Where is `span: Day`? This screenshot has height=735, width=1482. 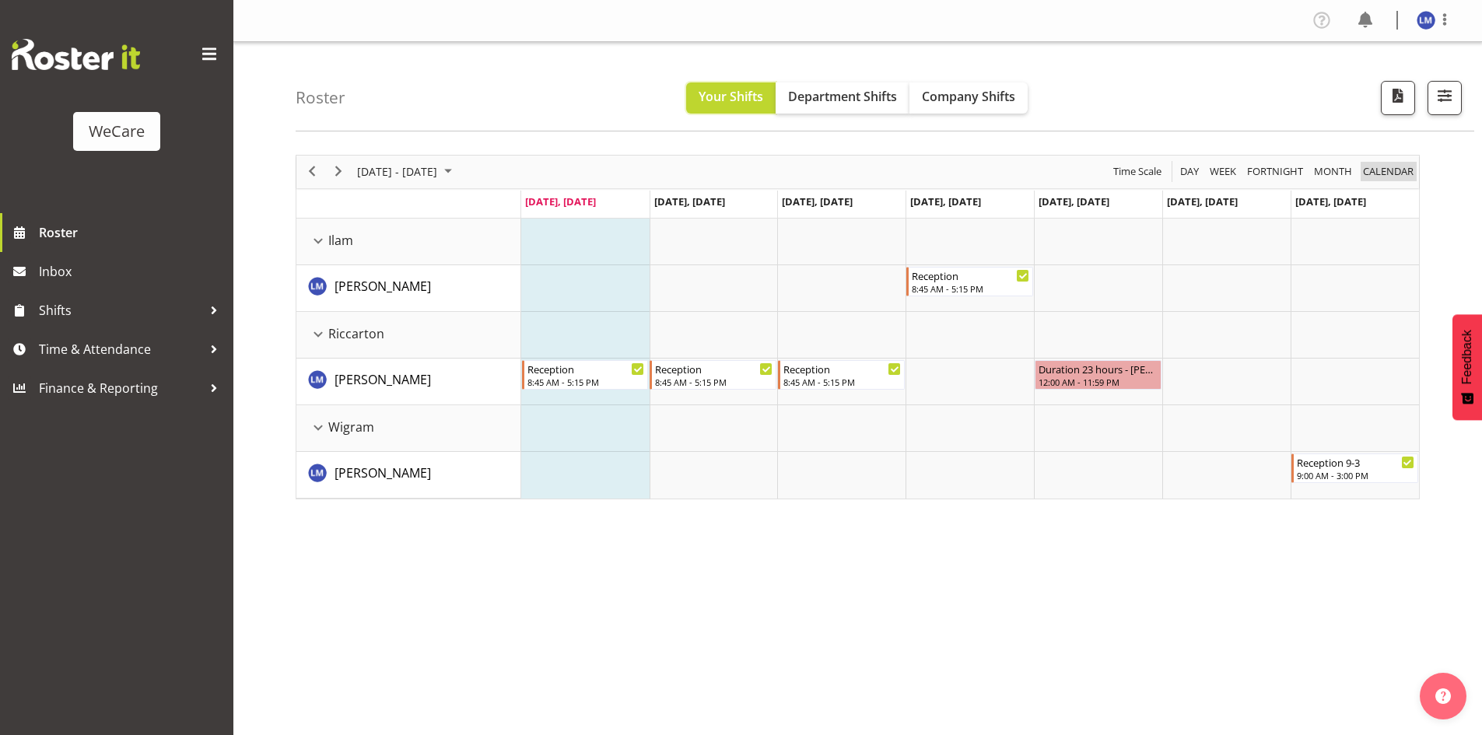 span: Day is located at coordinates (1189, 171).